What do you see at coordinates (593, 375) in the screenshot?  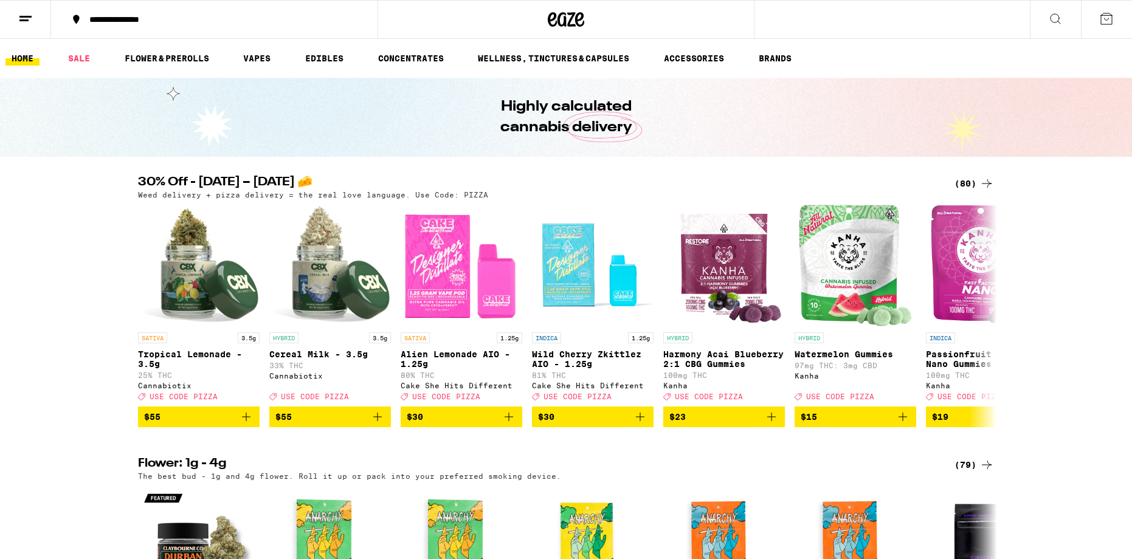 I see `p: 81% THC` at bounding box center [593, 375].